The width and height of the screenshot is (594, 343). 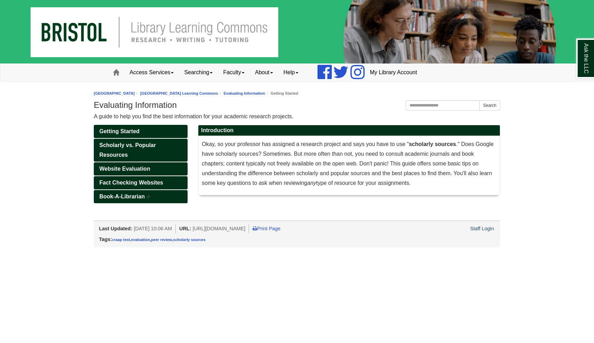 I want to click on a: Access Services, so click(x=151, y=73).